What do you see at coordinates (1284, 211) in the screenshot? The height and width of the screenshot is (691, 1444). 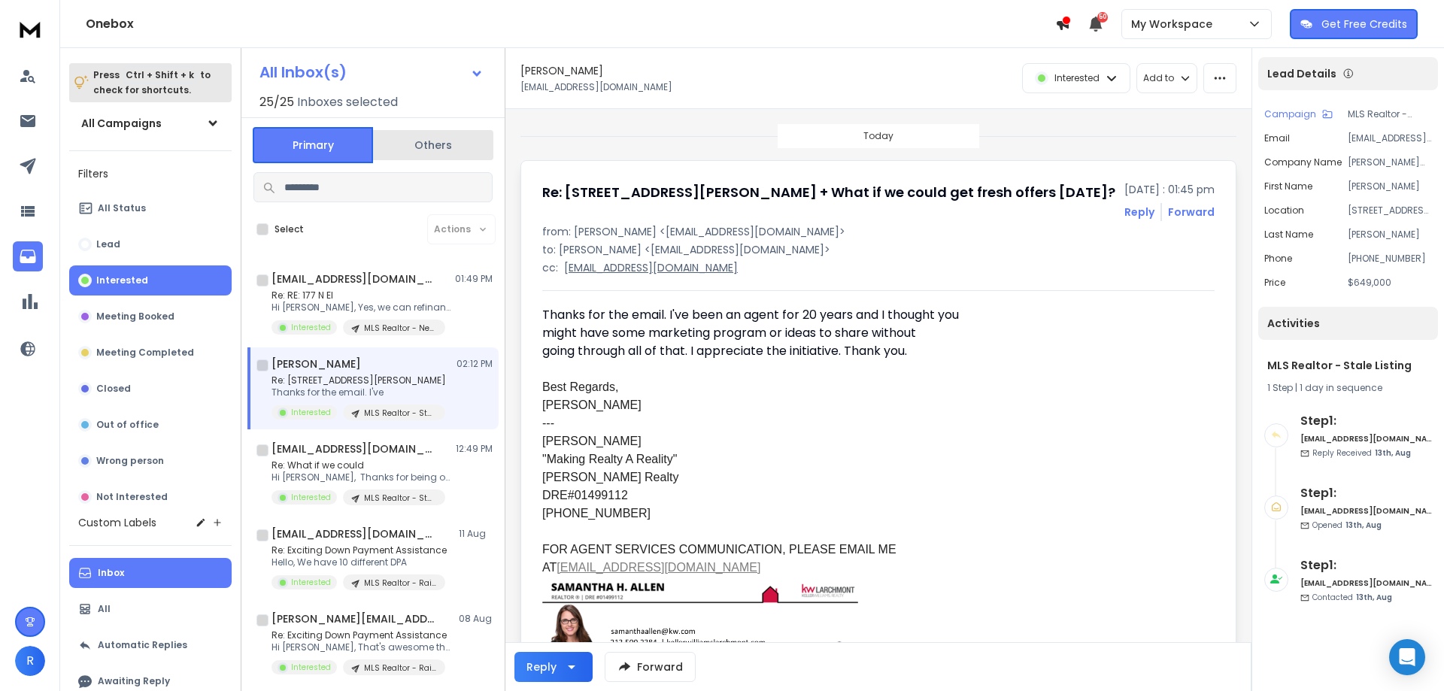 I see `p: location` at bounding box center [1284, 211].